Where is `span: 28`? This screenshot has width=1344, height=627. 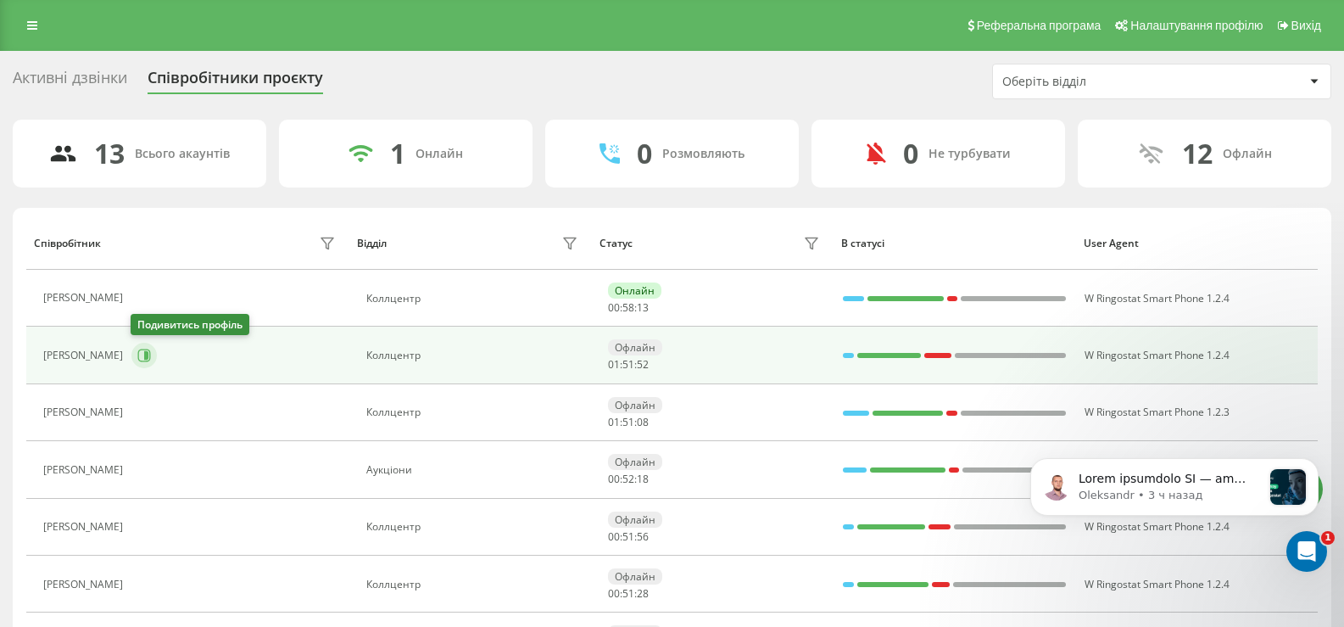
span: 28 is located at coordinates (643, 593).